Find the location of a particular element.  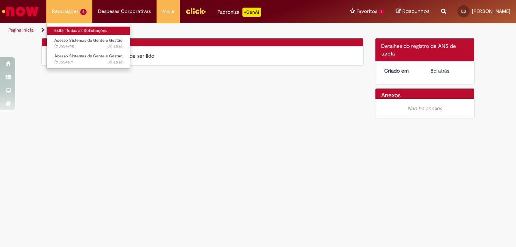

div: 22/09/2025 12:48:32 is located at coordinates (448, 71).